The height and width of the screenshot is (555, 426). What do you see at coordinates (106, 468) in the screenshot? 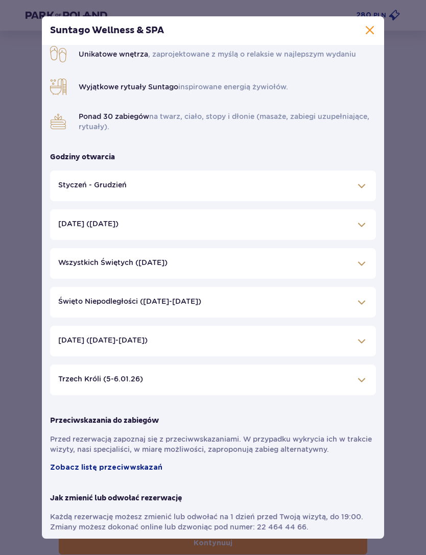
I see `a: Zobacz listę przeciwwskazań` at bounding box center [106, 468].